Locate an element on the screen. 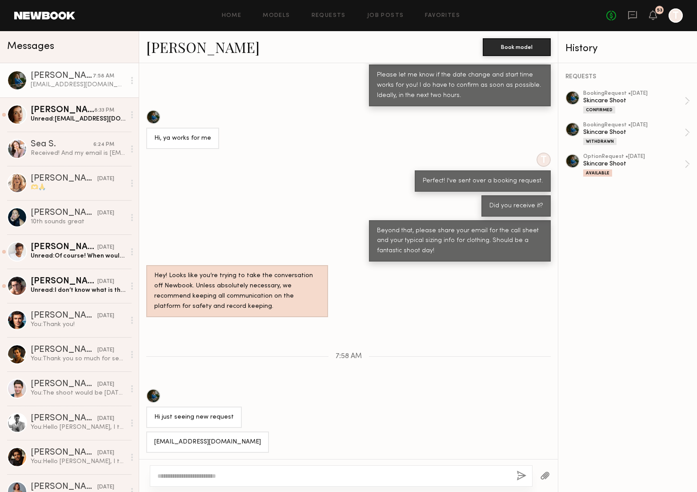 Image resolution: width=697 pixels, height=492 pixels. div: Available is located at coordinates (598, 173).